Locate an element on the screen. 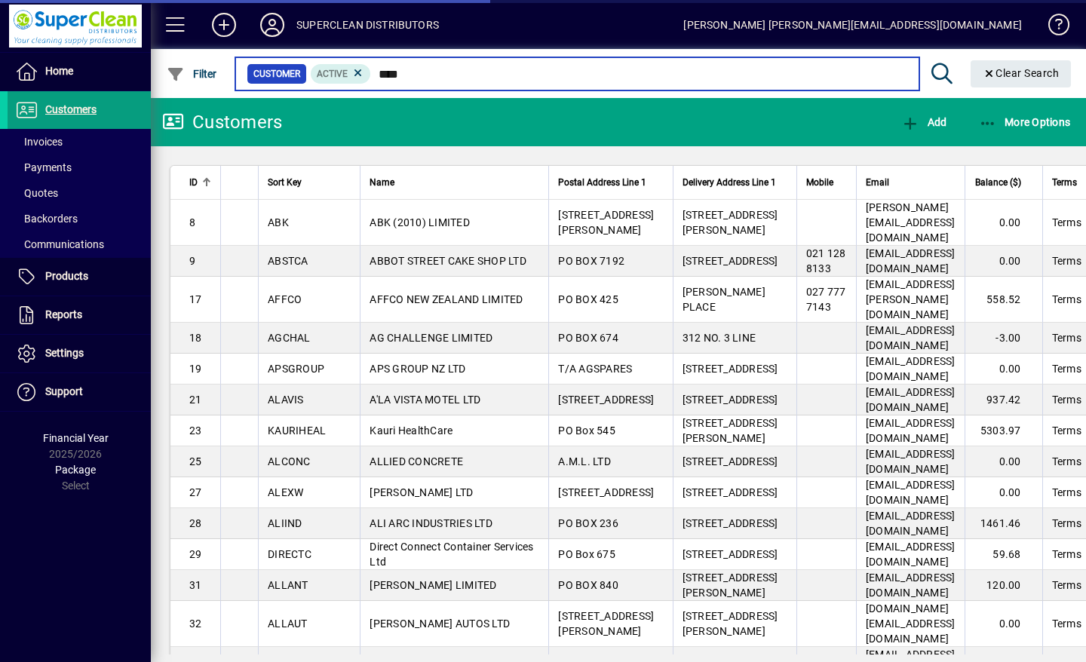 Image resolution: width=1086 pixels, height=662 pixels. span: PO BOX 425 is located at coordinates (588, 299).